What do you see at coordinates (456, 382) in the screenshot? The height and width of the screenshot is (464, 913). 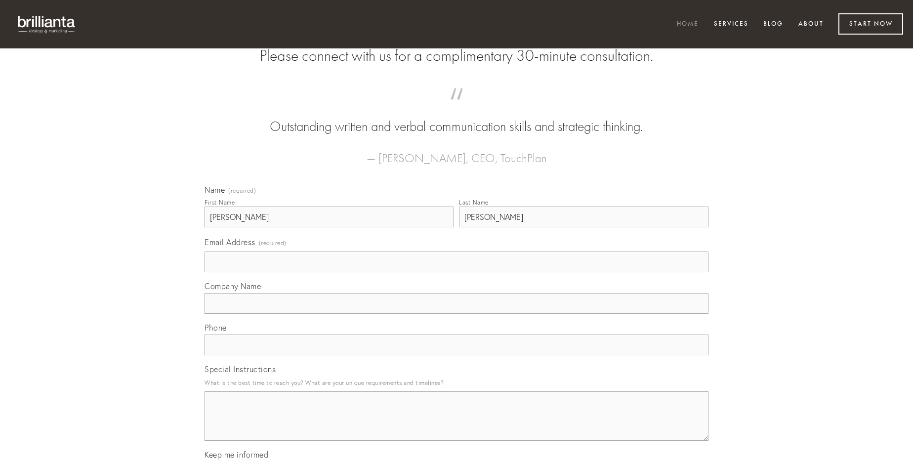 I see `p: What is the best time to reach you? What are your unique requirements and timelines?` at bounding box center [456, 382].